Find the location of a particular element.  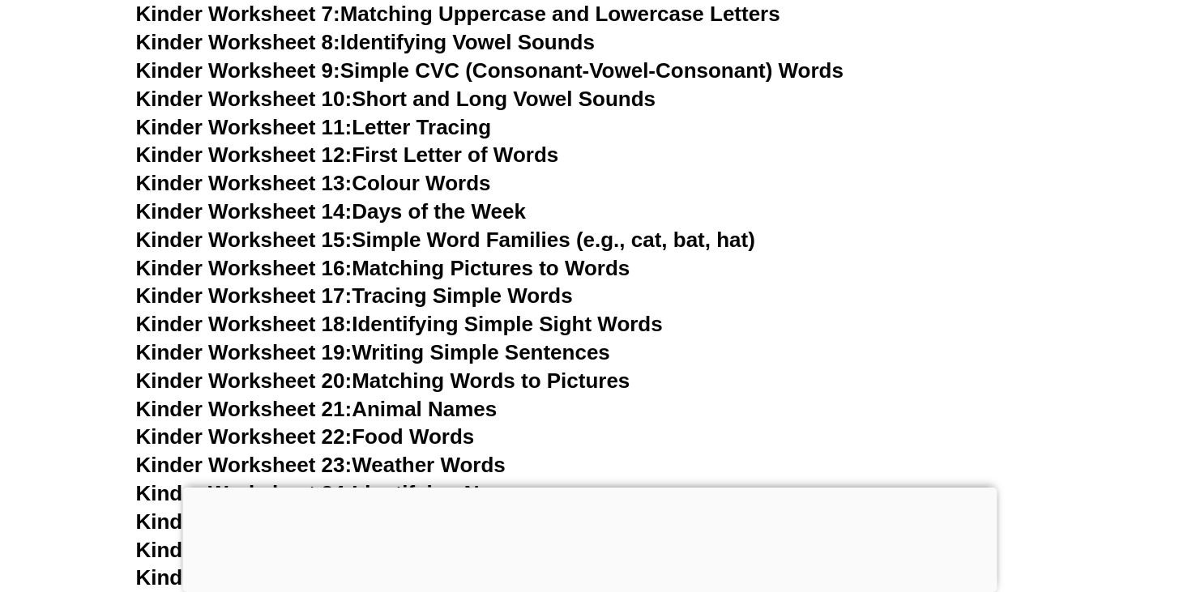

span: Kinder Worksheet 12: is located at coordinates (244, 155).